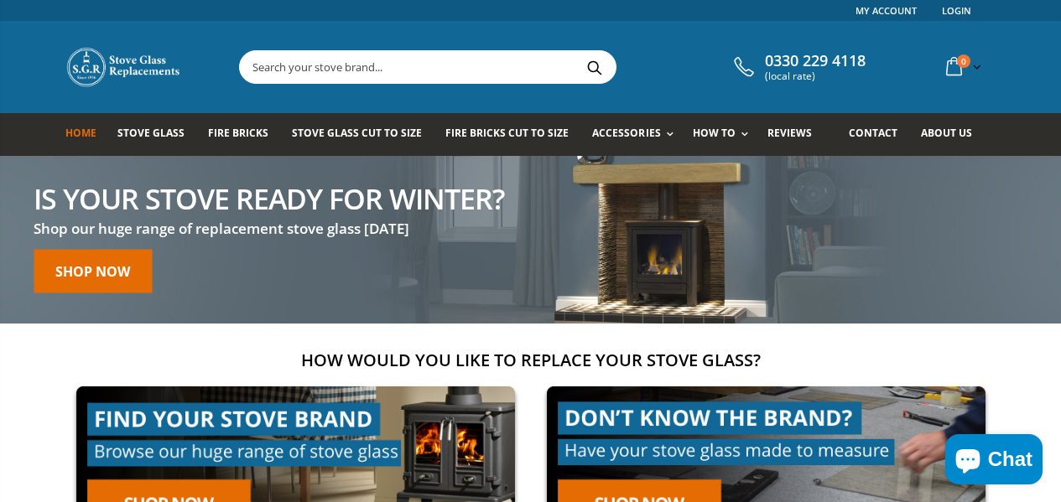 This screenshot has width=1061, height=502. Describe the element at coordinates (244, 134) in the screenshot. I see `a: Fire Bricks` at that location.